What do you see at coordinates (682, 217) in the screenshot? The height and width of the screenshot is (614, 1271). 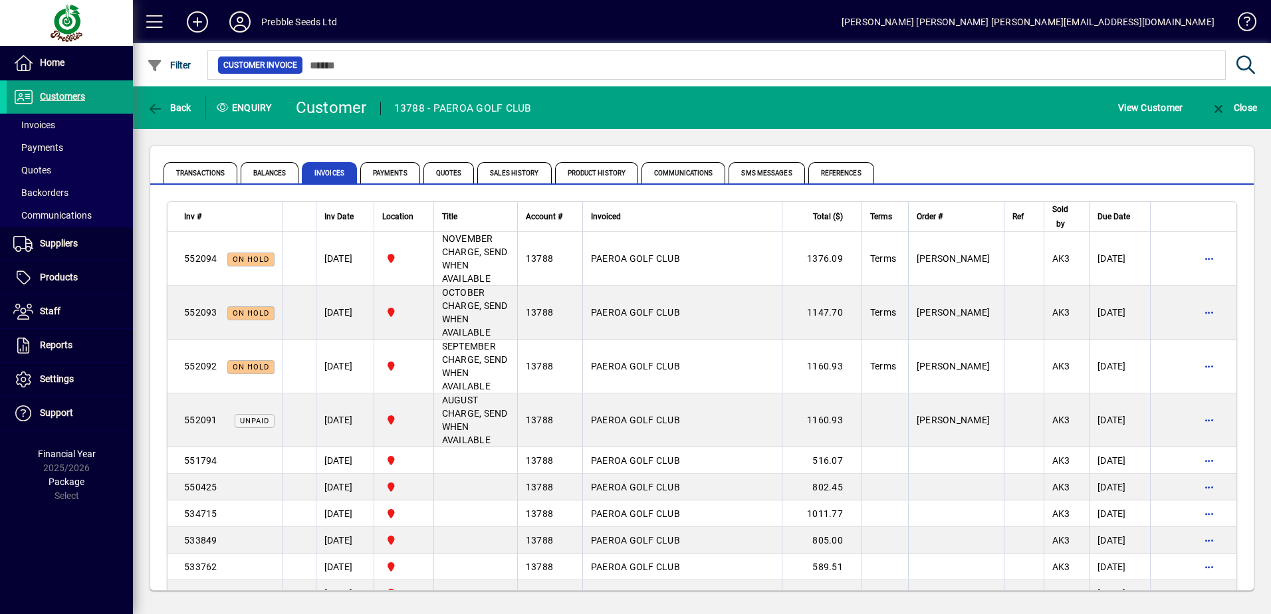 I see `div: Invoiced` at bounding box center [682, 217].